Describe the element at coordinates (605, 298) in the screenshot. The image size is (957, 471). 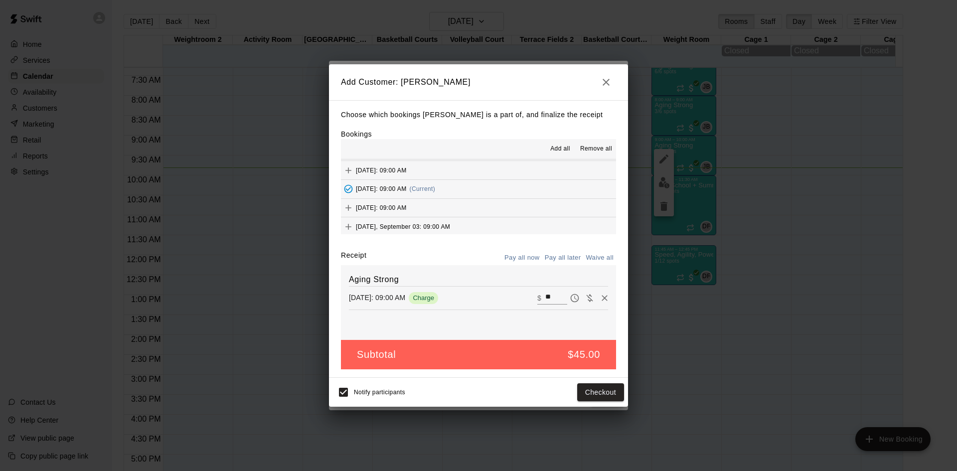
I see `button: Remove` at that location.